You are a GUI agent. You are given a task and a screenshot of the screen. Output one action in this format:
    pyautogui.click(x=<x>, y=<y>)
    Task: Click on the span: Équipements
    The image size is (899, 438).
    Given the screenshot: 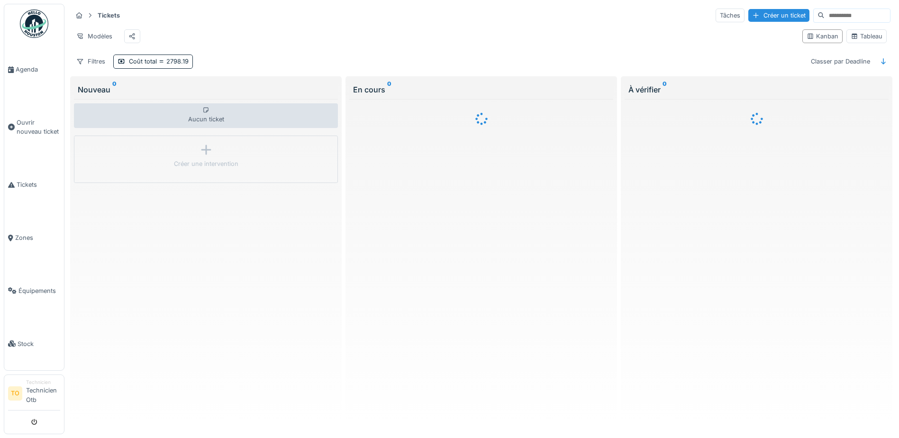 What is the action you would take?
    pyautogui.click(x=39, y=291)
    